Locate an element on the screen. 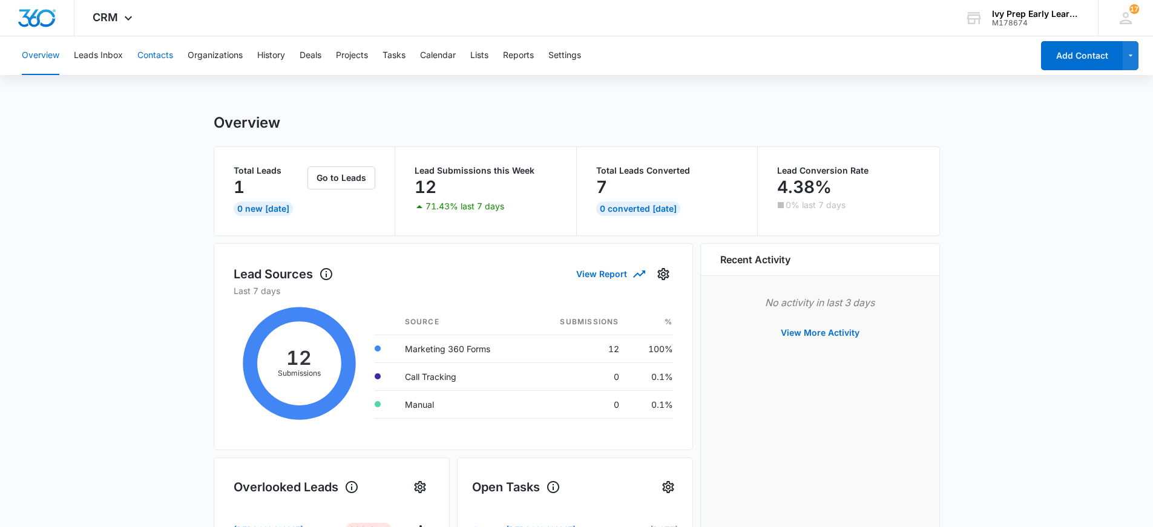  p: Lead Submissions this Week is located at coordinates (485, 171).